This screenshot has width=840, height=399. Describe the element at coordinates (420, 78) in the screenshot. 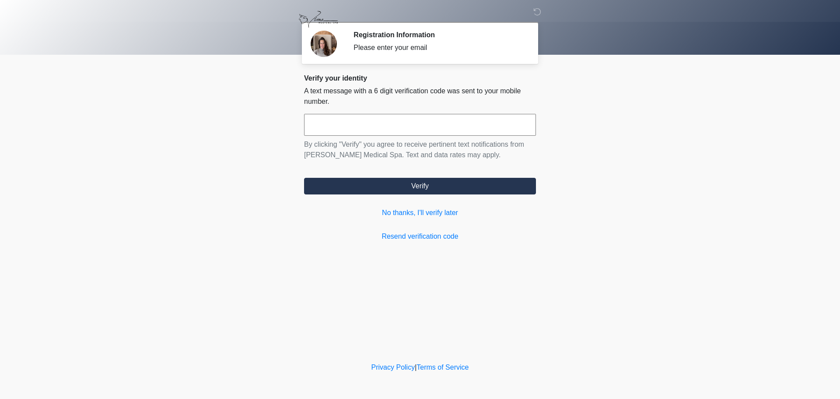

I see `h2: Verify your identity` at that location.